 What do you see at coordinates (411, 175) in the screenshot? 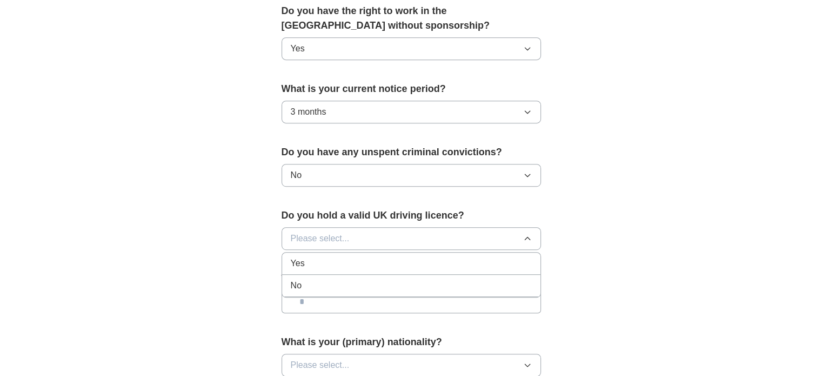
I see `button: No` at bounding box center [411, 175].